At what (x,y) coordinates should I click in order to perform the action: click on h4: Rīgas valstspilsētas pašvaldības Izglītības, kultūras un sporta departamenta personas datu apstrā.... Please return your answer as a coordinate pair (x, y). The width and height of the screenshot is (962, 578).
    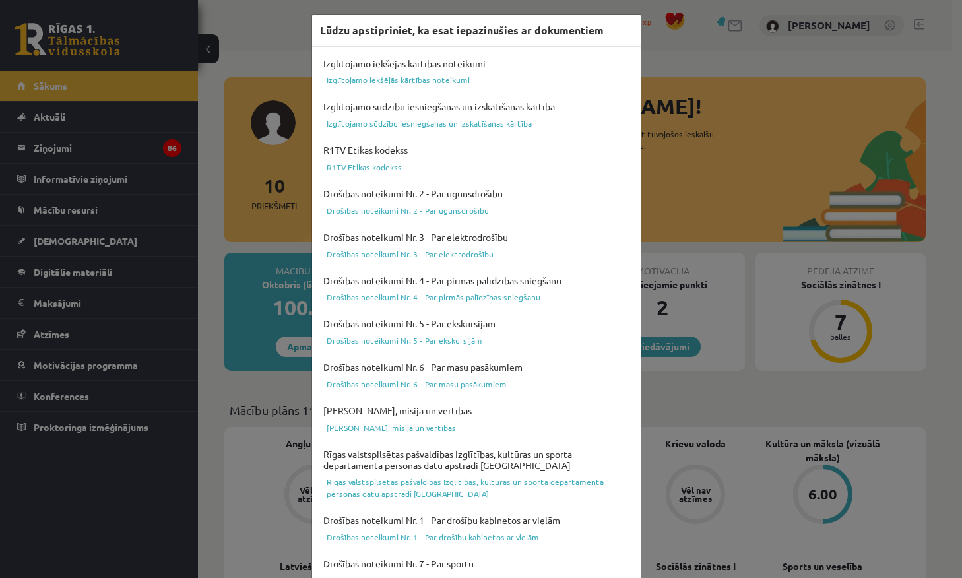
    Looking at the image, I should click on (476, 460).